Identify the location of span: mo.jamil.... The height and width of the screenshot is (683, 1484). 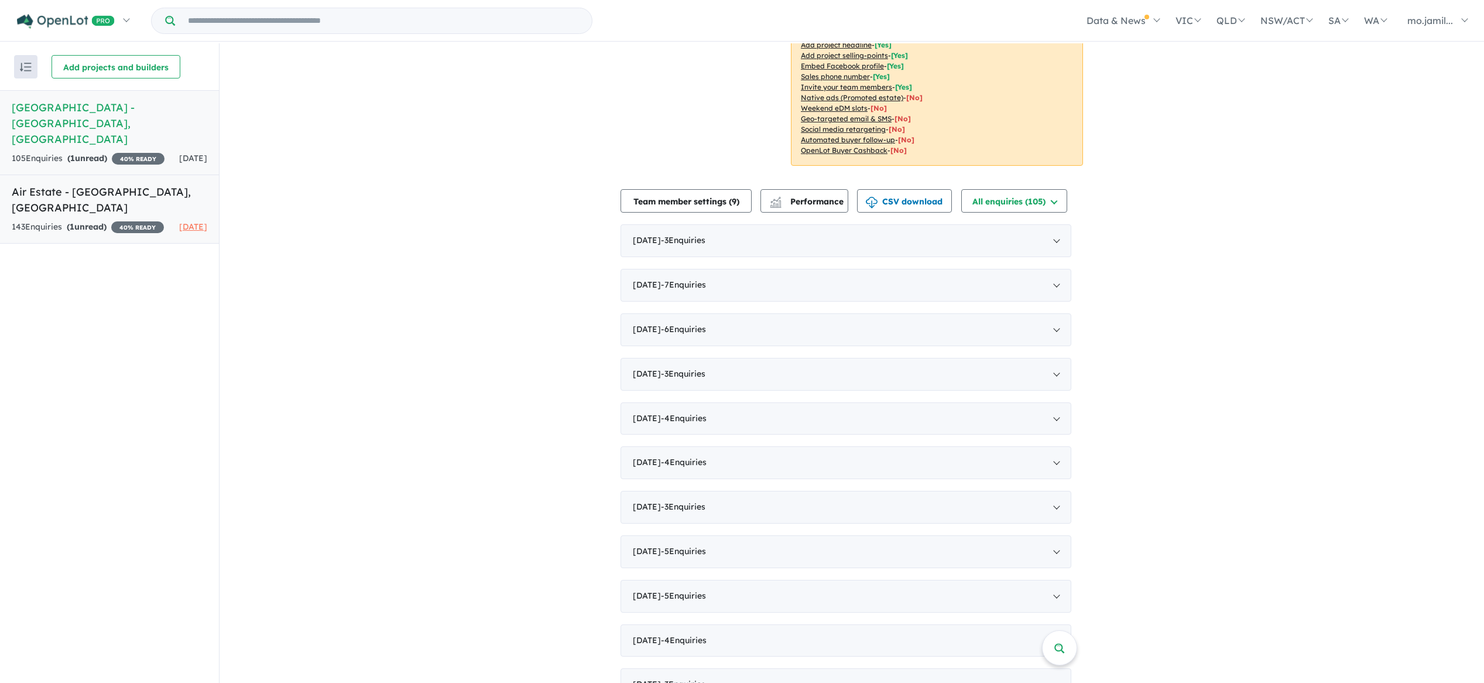
(1430, 20).